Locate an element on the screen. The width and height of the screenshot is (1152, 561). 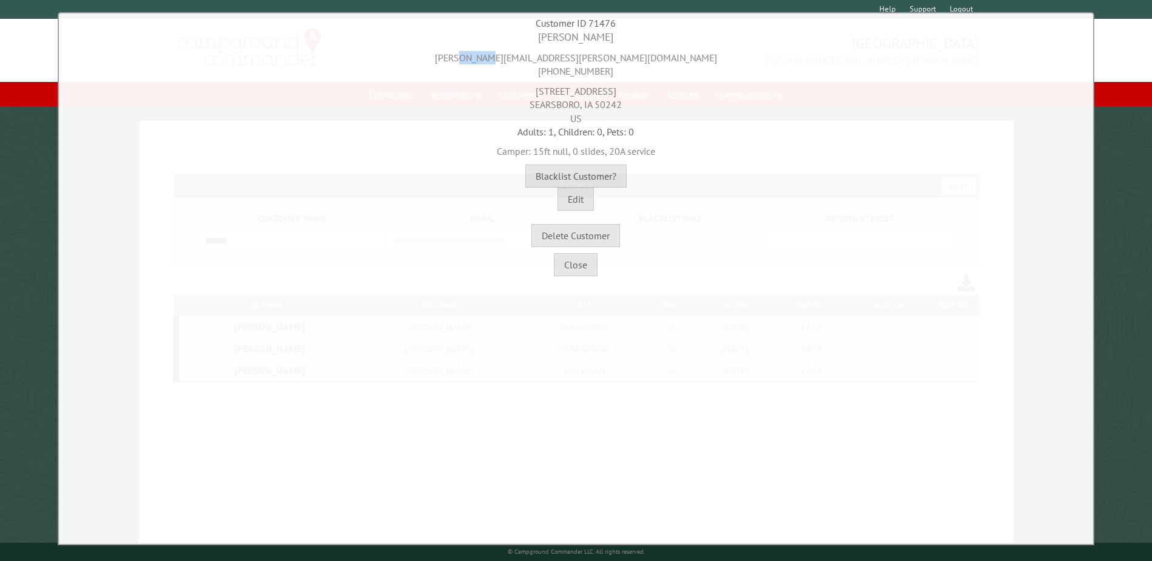
div: Customer ID 71476 is located at coordinates (576, 23).